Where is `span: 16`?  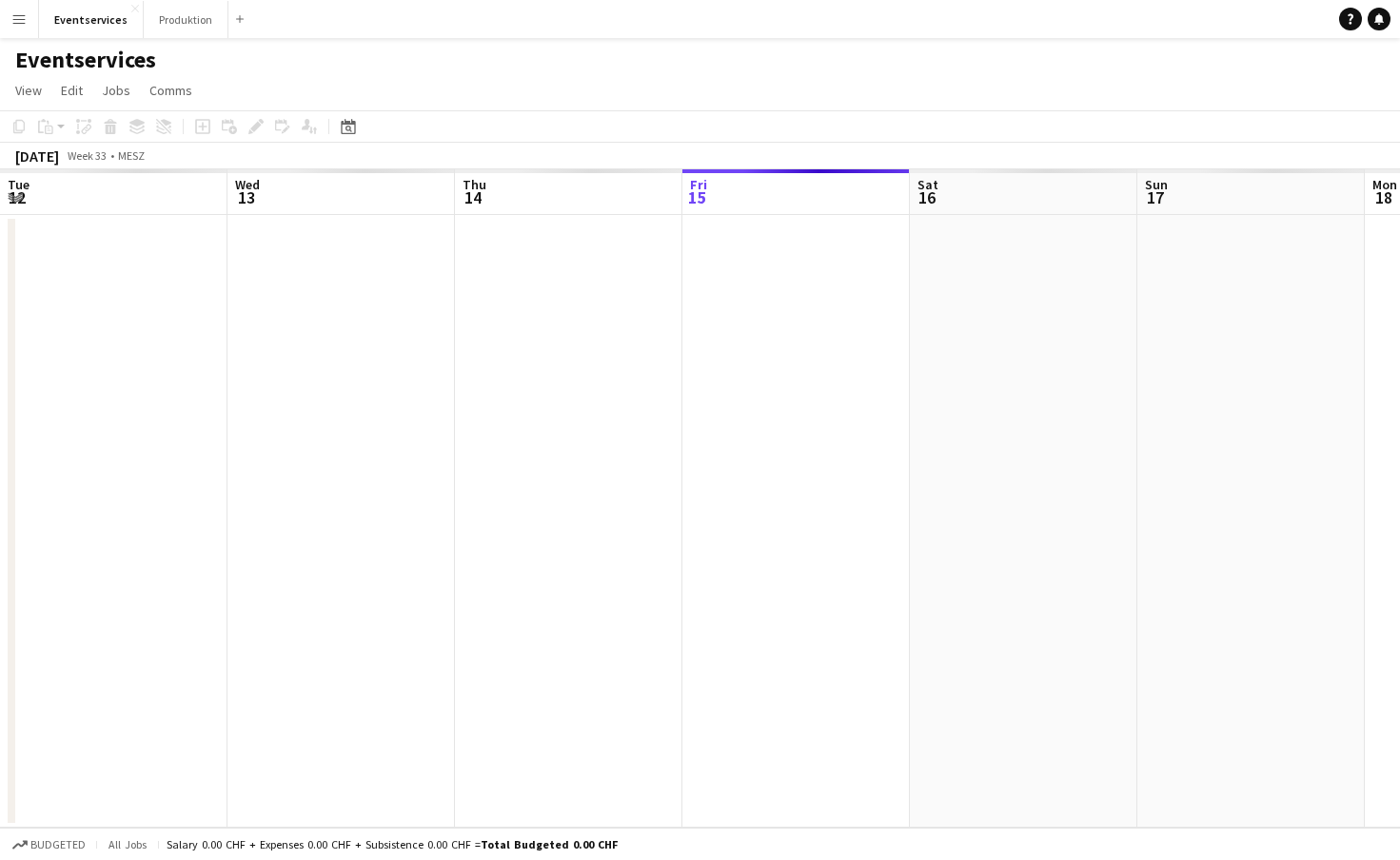
span: 16 is located at coordinates (926, 197).